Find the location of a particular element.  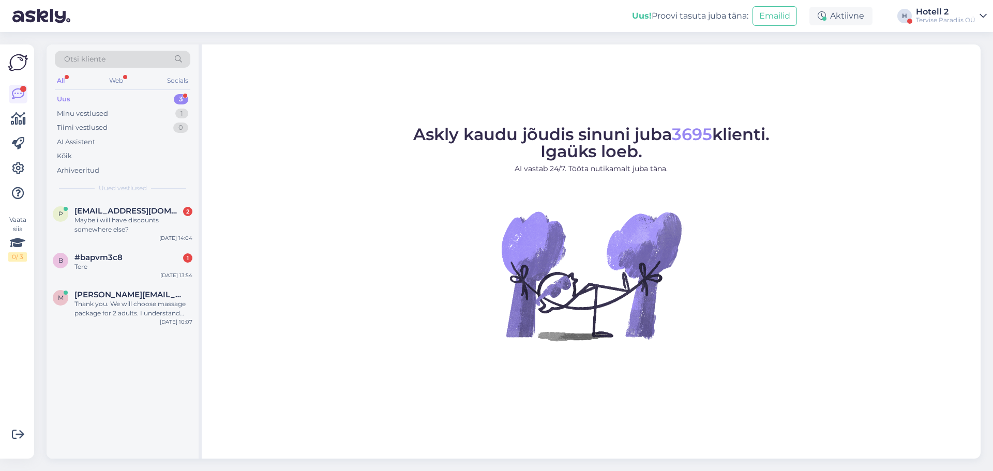

div: Vaata siia is located at coordinates (18, 238).